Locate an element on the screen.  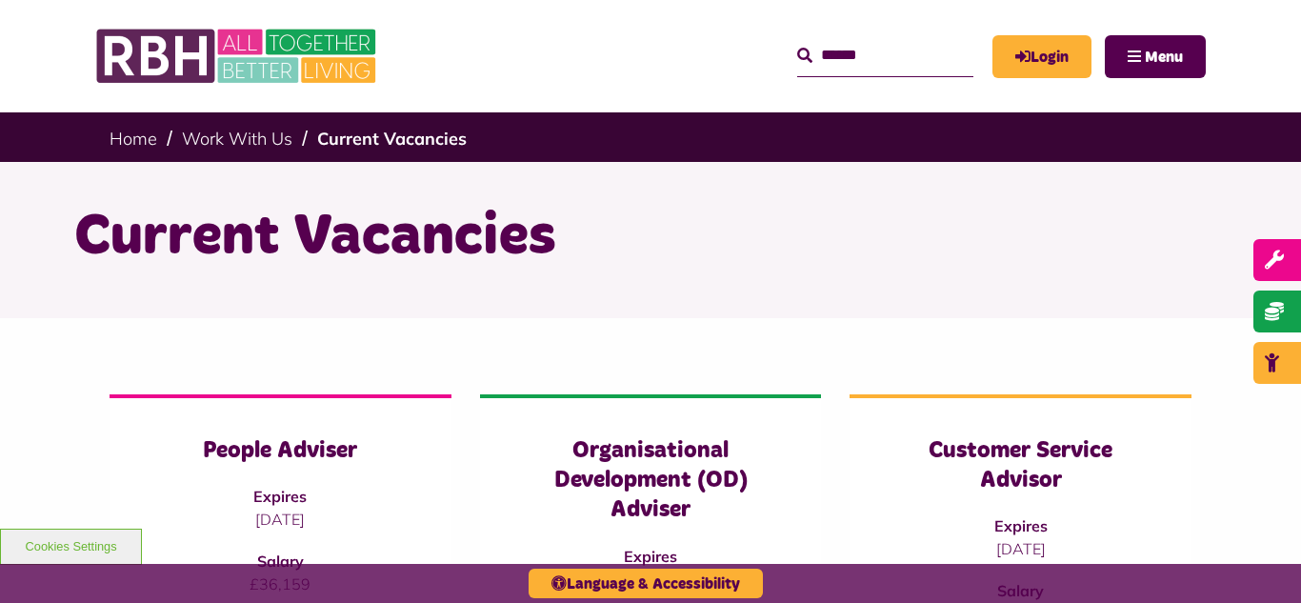
a: MyRBH is located at coordinates (1042, 56).